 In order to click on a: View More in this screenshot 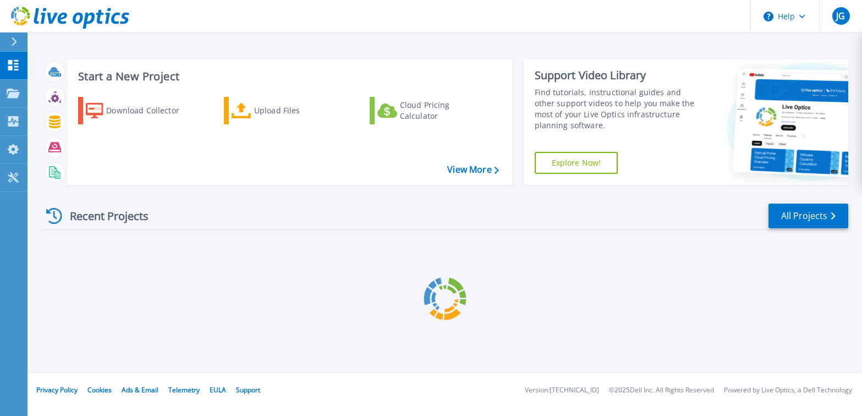, I will do `click(472, 169)`.